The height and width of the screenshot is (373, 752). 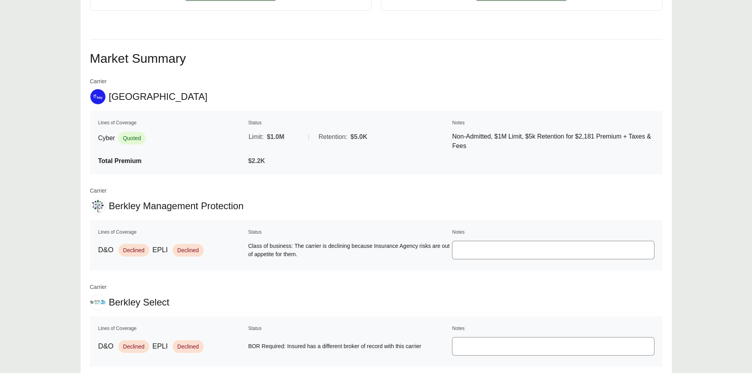 What do you see at coordinates (120, 161) in the screenshot?
I see `span: Total Premium` at bounding box center [120, 161].